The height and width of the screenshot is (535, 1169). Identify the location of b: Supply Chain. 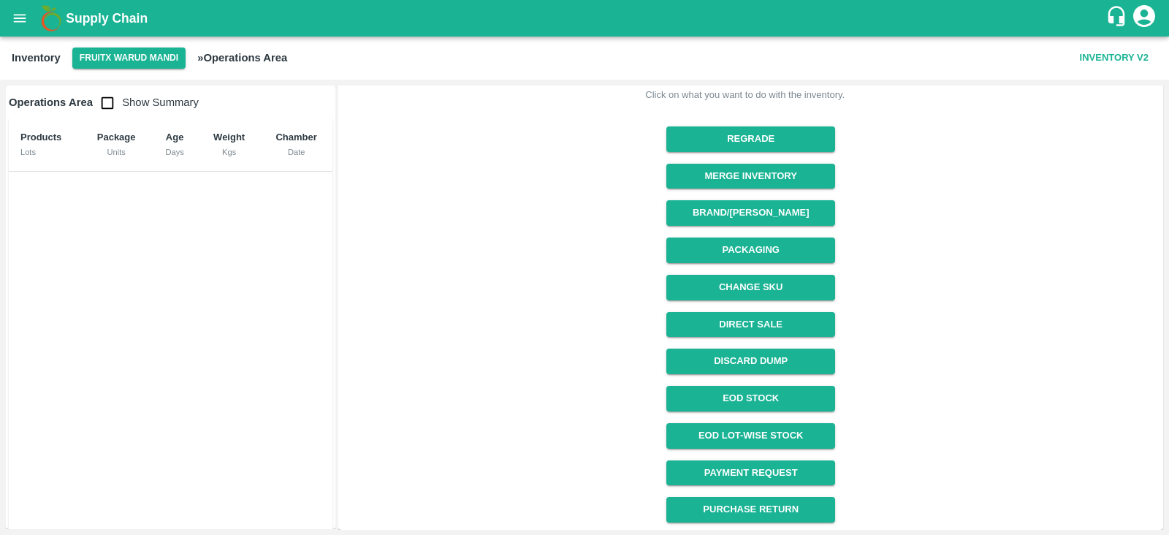
(107, 18).